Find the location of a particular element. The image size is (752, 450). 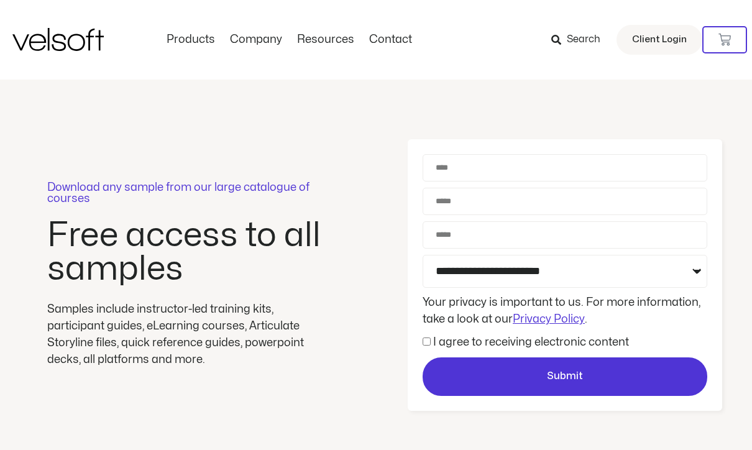

img: Velsoft Training Materials is located at coordinates (58, 39).